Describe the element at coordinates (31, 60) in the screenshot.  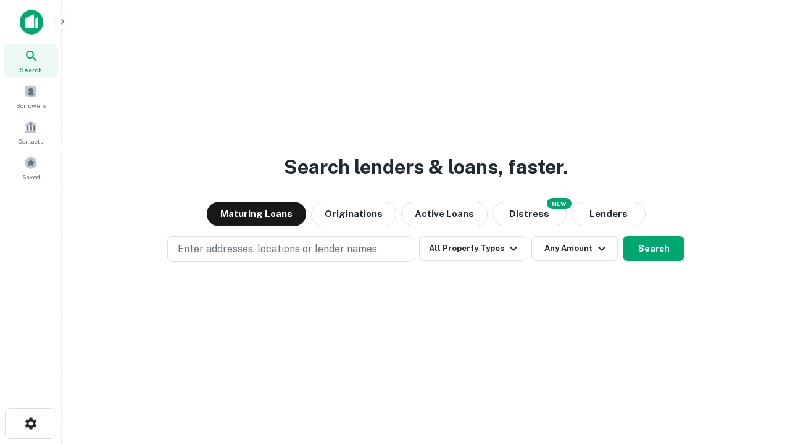
I see `a: Search` at that location.